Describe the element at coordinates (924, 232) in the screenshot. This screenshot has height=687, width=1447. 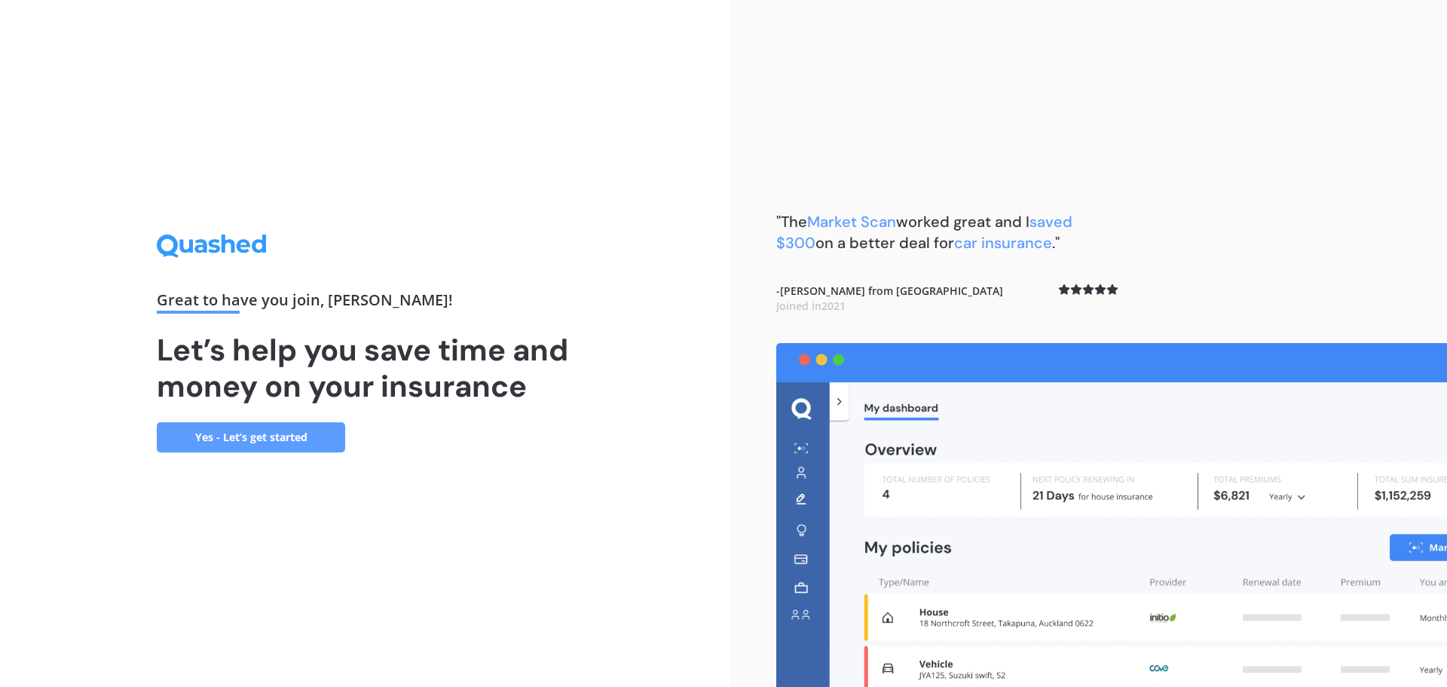
I see `b: "The worked great and I on a better deal for ."` at that location.